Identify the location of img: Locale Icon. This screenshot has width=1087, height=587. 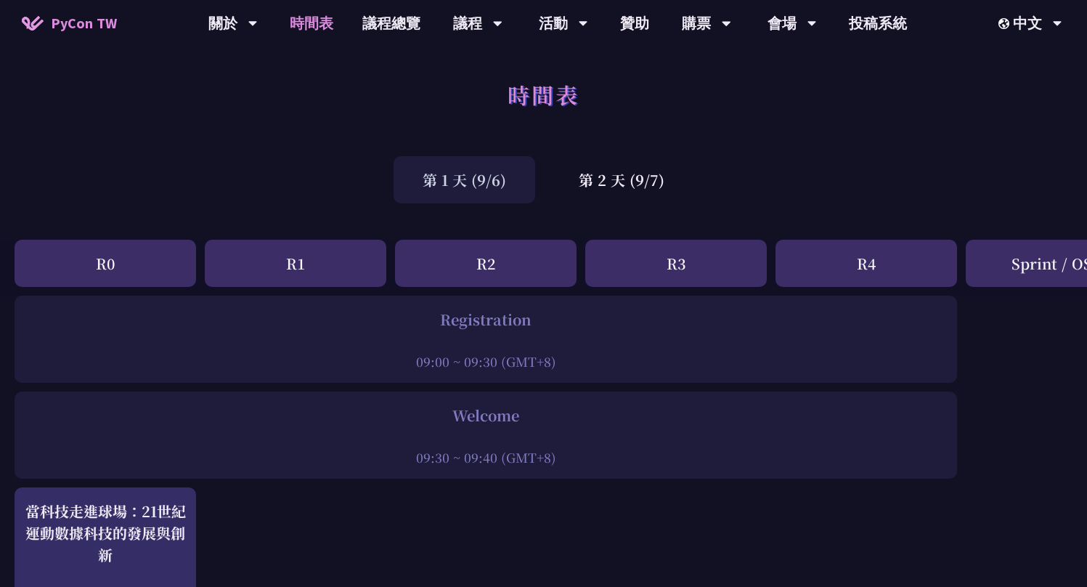
(1005, 23).